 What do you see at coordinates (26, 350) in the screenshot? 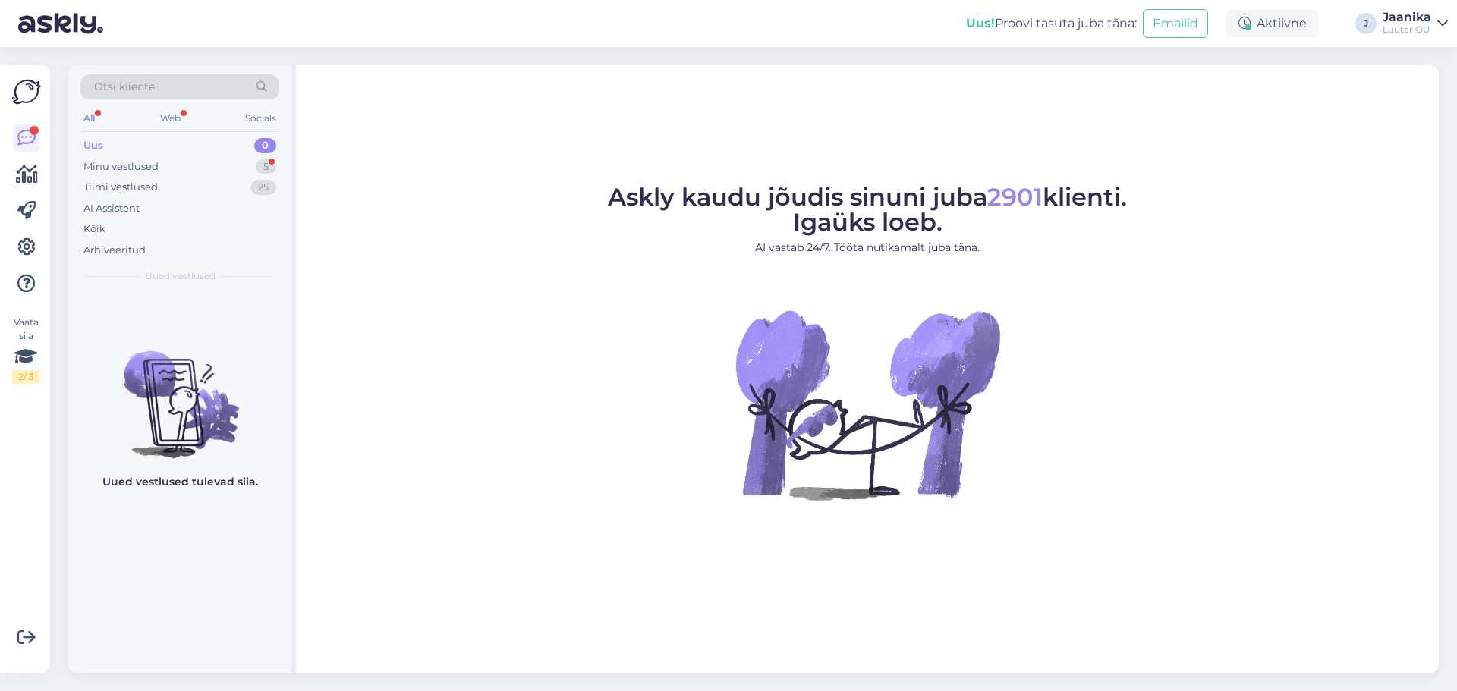
I see `div: Vaata siia` at bounding box center [26, 350].